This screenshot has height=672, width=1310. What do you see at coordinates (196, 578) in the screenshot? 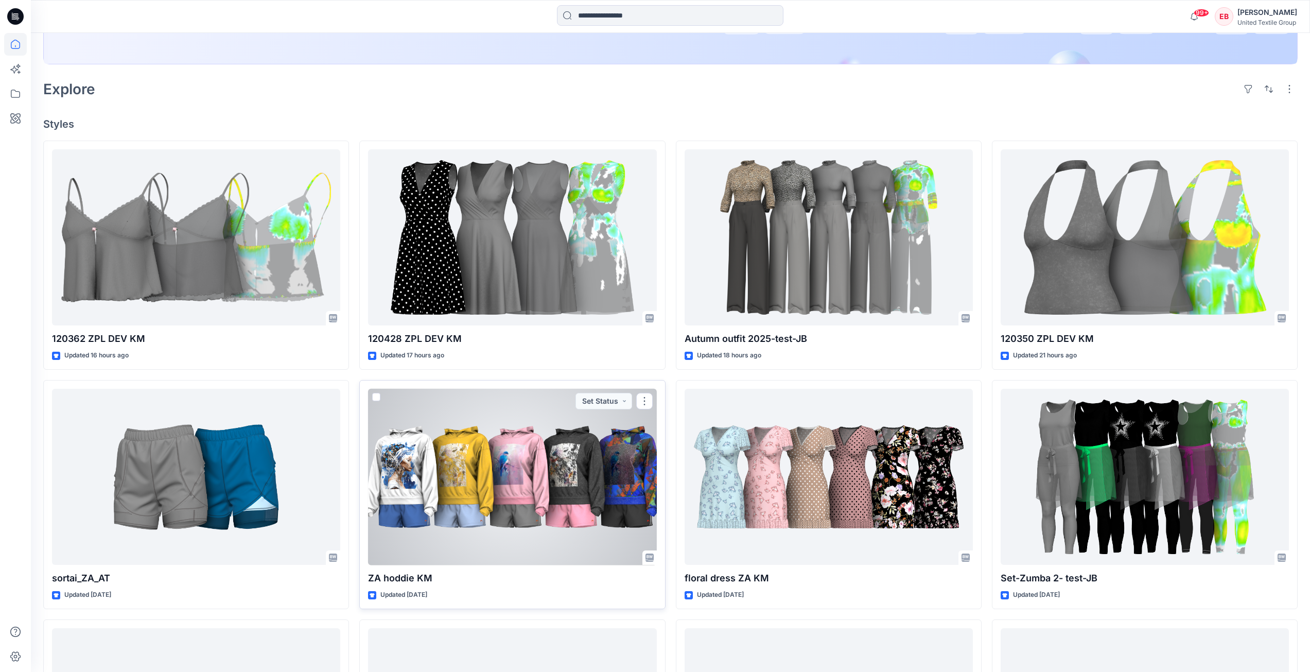
I see `p: sortai_ZA_AT` at bounding box center [196, 578].